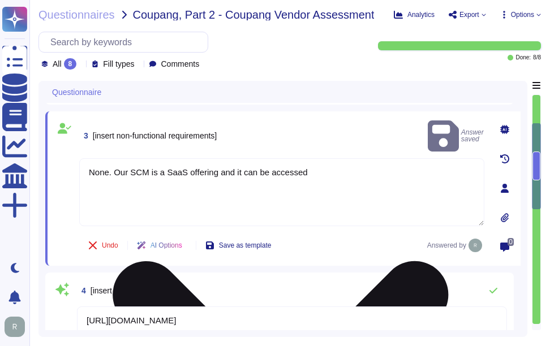 This screenshot has width=550, height=346. Describe the element at coordinates (154, 136) in the screenshot. I see `span: [insert non-functional requirements]` at that location.